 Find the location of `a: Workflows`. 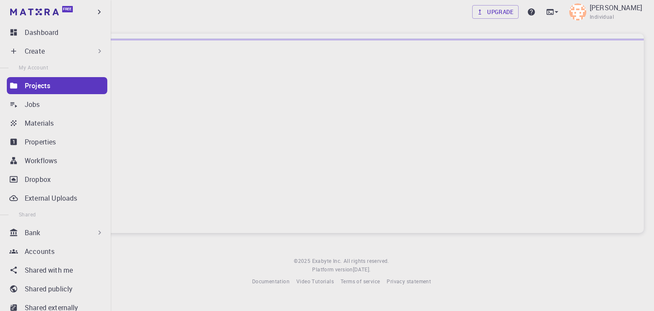

a: Workflows is located at coordinates (57, 161).